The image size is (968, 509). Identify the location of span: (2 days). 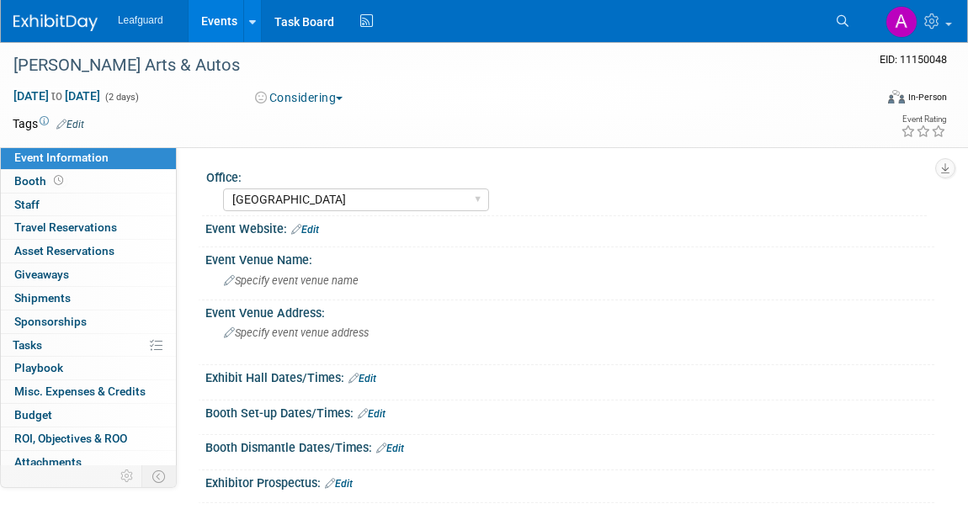
(121, 97).